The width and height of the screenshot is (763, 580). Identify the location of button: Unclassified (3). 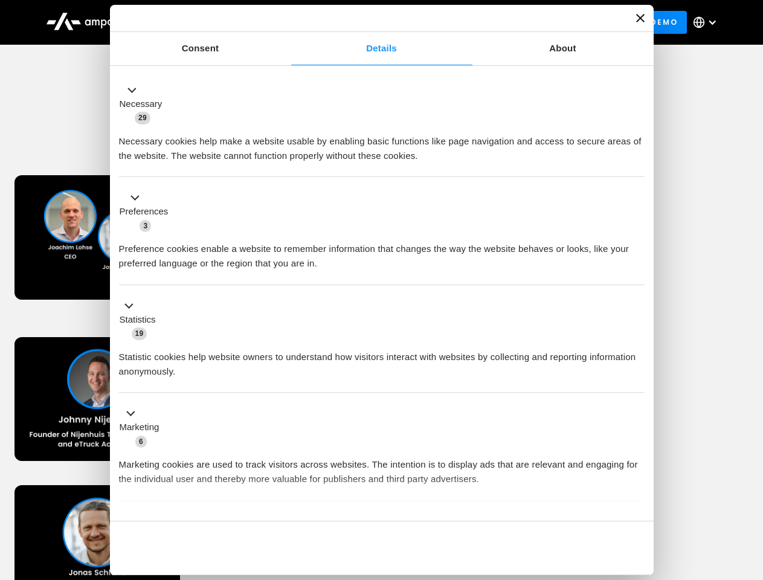
(168, 521).